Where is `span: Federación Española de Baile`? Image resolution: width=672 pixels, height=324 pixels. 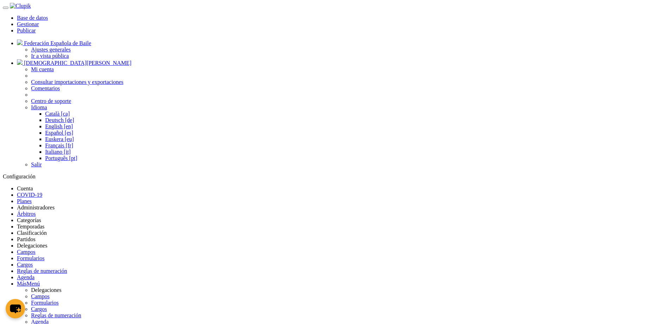
span: Federación Española de Baile is located at coordinates (58, 43).